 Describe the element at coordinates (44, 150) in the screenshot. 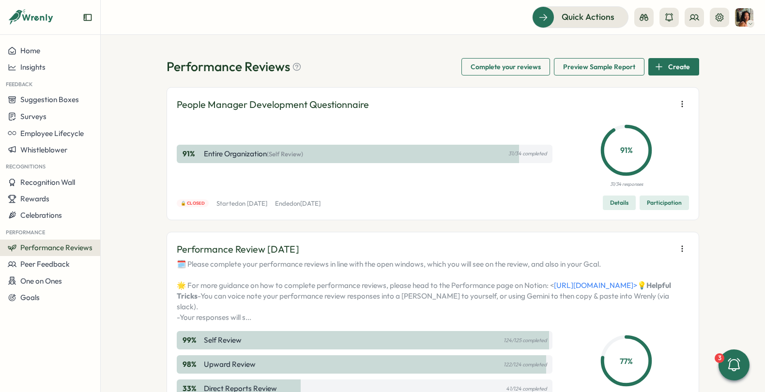

I see `span: Whistleblower` at that location.